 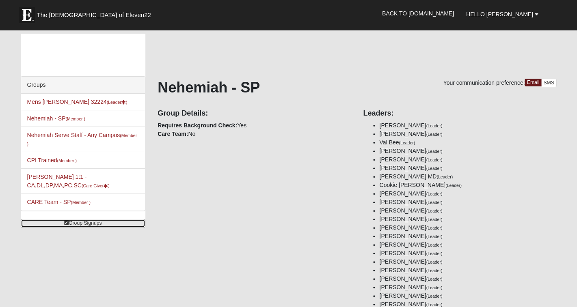 I want to click on a: Group Signups, so click(x=83, y=223).